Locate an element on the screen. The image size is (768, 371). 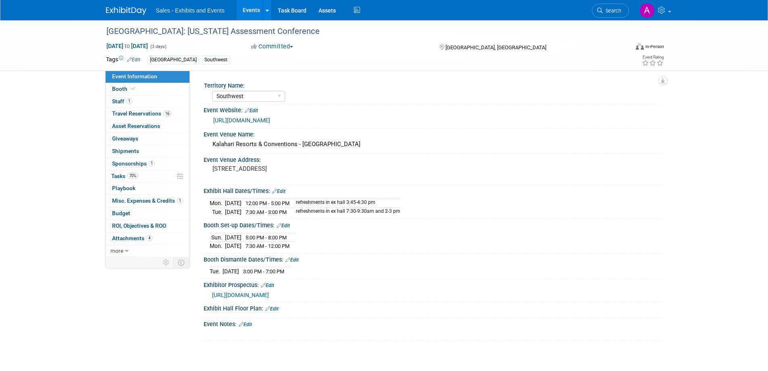
span: Misc. Expenses & Credits is located at coordinates (148, 200).